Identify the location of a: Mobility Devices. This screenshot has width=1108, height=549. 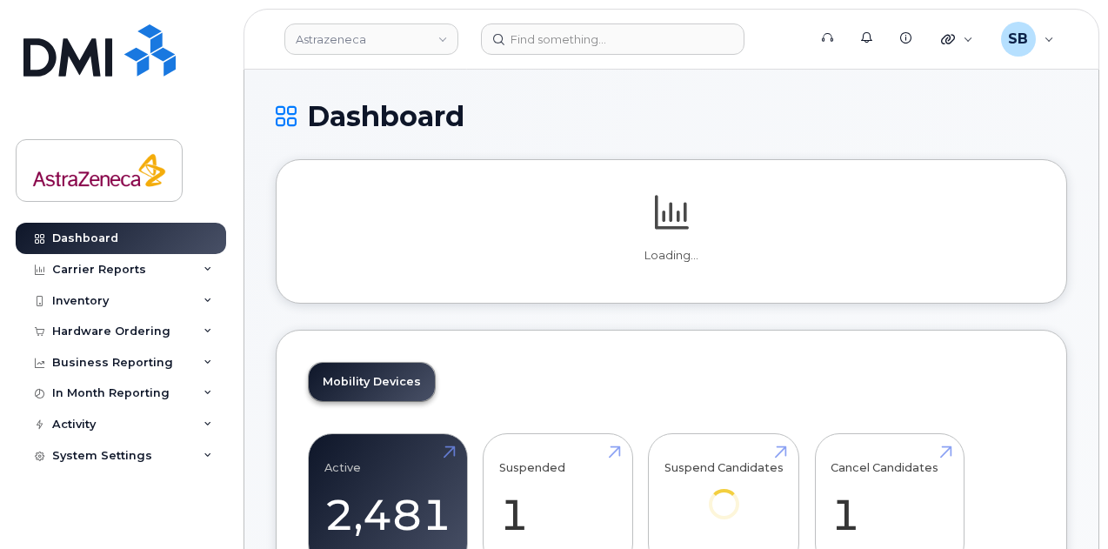
(372, 382).